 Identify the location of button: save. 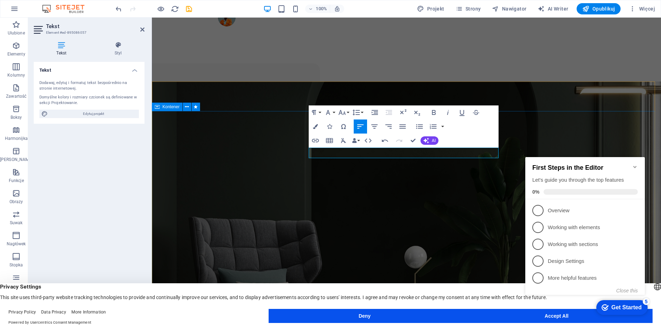
(189, 9).